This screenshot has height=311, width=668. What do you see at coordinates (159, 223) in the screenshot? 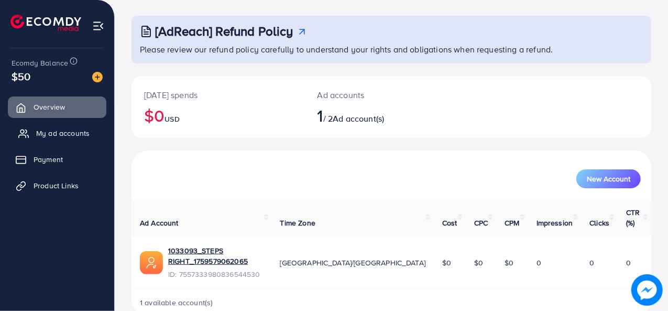
I see `span: Ad Account` at bounding box center [159, 223].